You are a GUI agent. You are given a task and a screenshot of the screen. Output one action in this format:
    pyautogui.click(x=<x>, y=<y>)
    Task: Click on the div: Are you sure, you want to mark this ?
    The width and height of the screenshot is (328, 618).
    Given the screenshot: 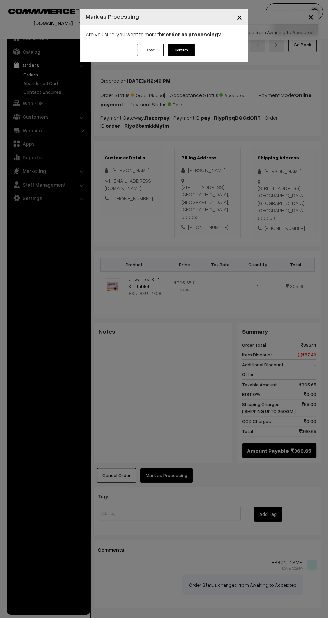 What is the action you would take?
    pyautogui.click(x=164, y=34)
    